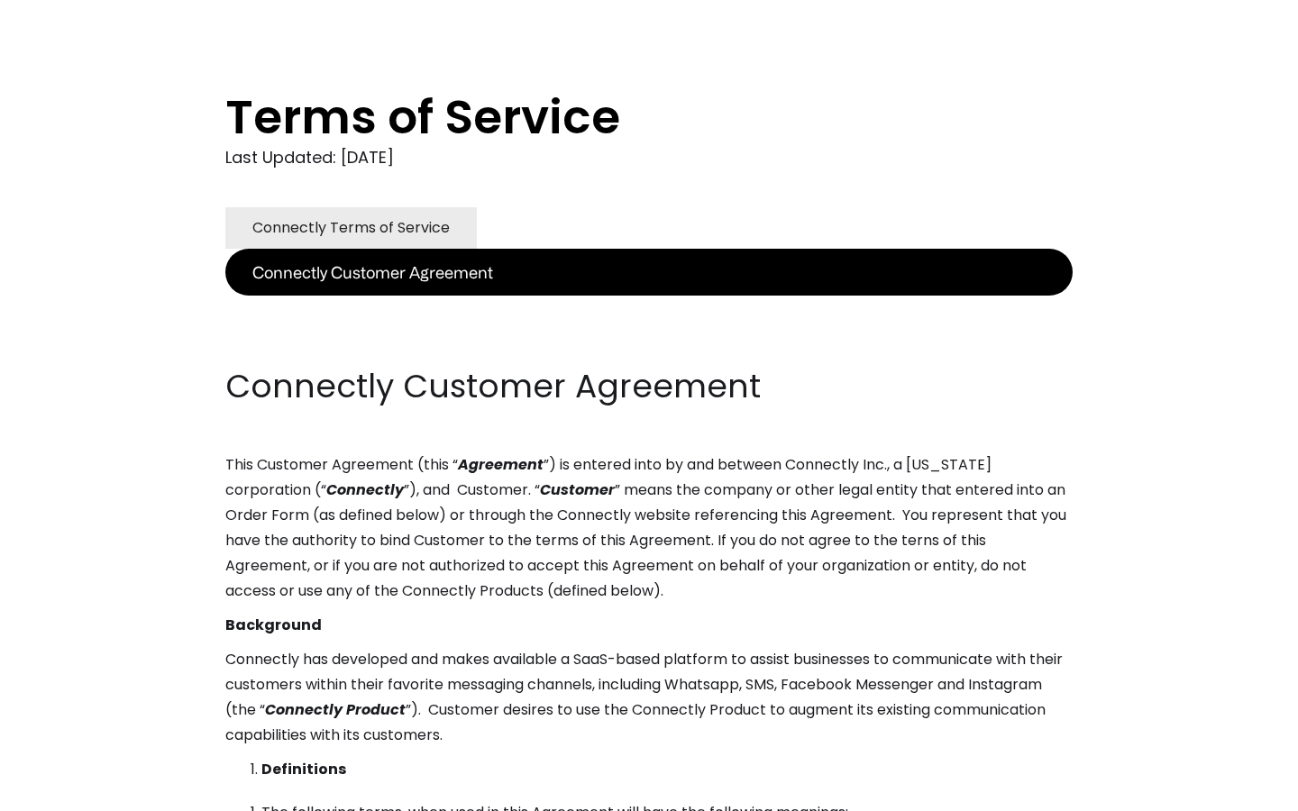 This screenshot has height=811, width=1298. I want to click on em: Agreement, so click(500, 464).